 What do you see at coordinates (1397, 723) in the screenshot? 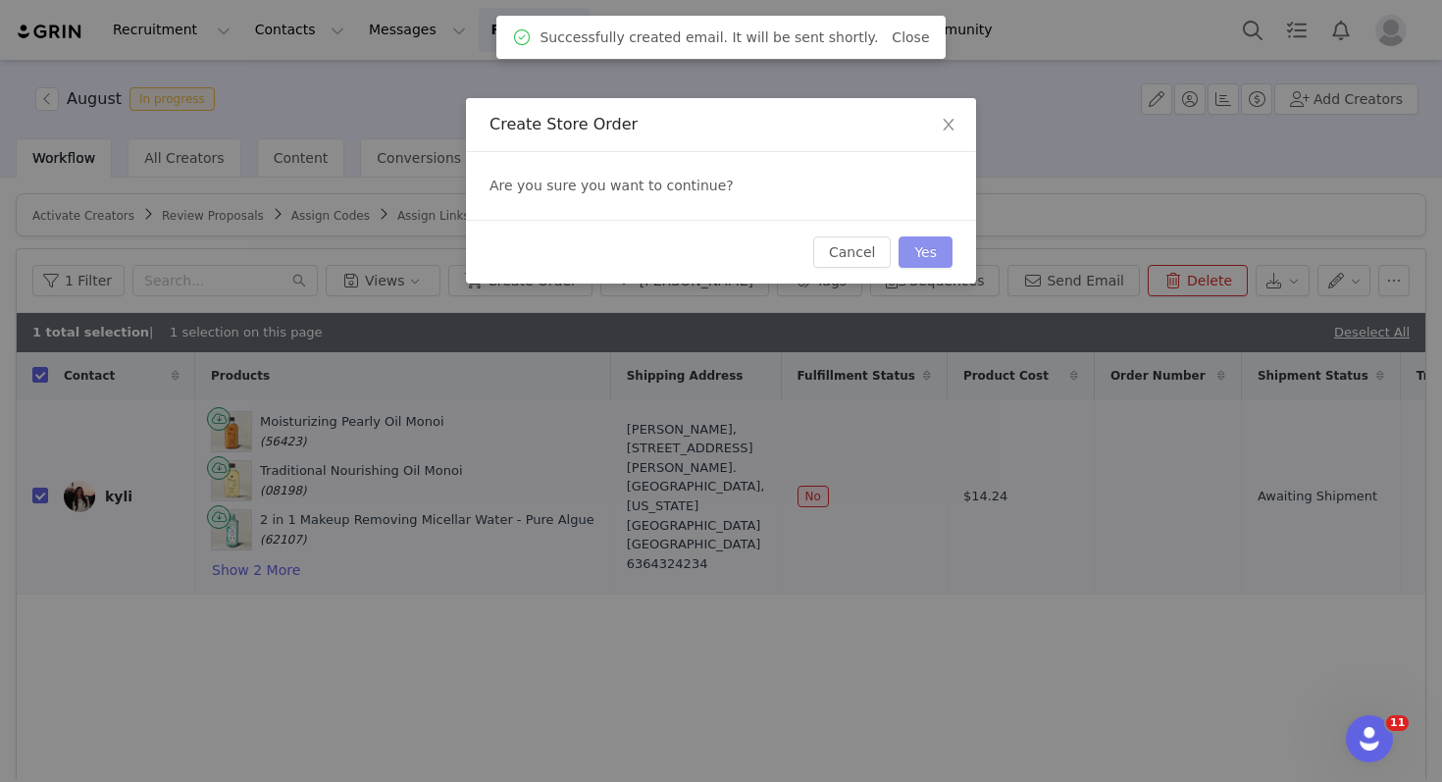
I see `span: 11` at bounding box center [1397, 723].